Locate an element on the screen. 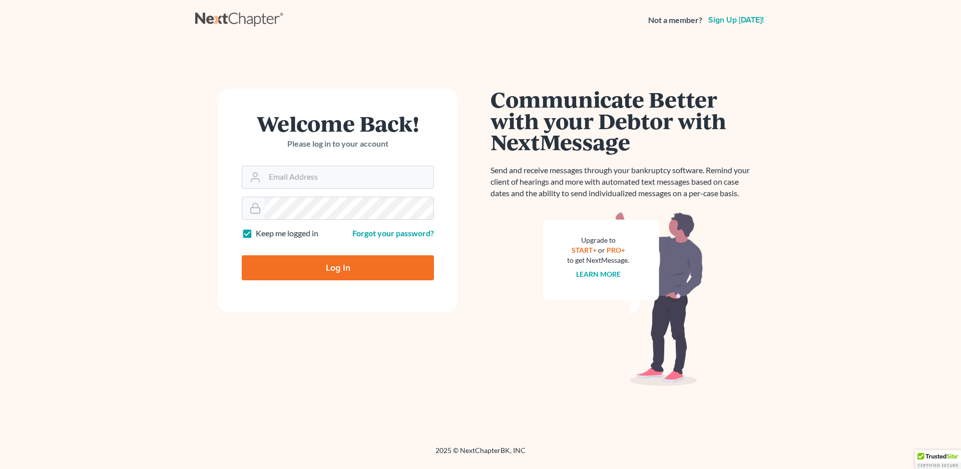 The image size is (961, 469). a: Learn more is located at coordinates (598, 274).